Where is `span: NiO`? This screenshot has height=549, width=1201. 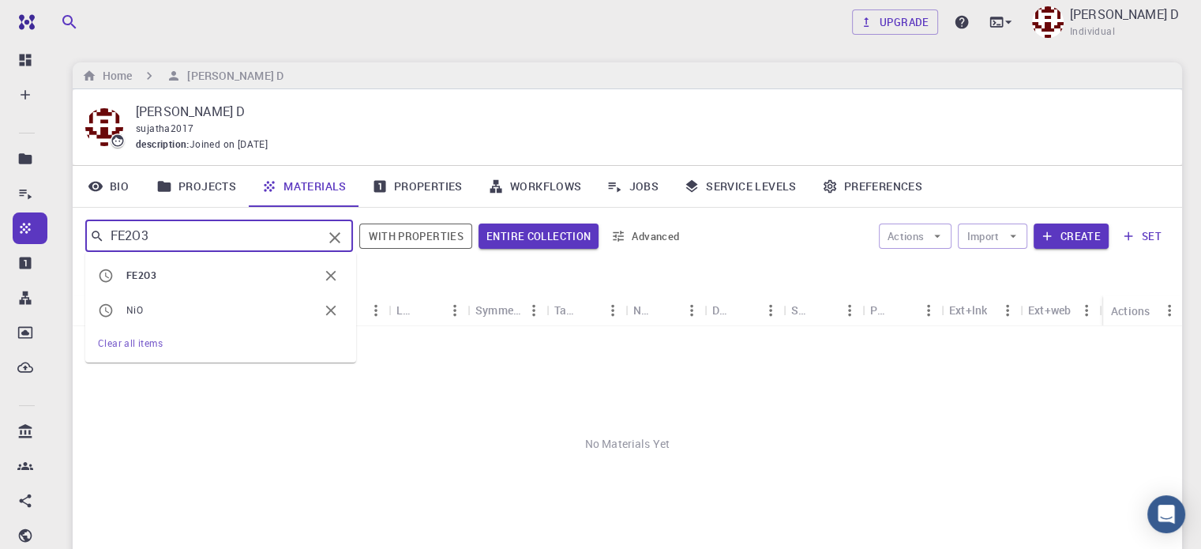
span: NiO is located at coordinates (134, 309).